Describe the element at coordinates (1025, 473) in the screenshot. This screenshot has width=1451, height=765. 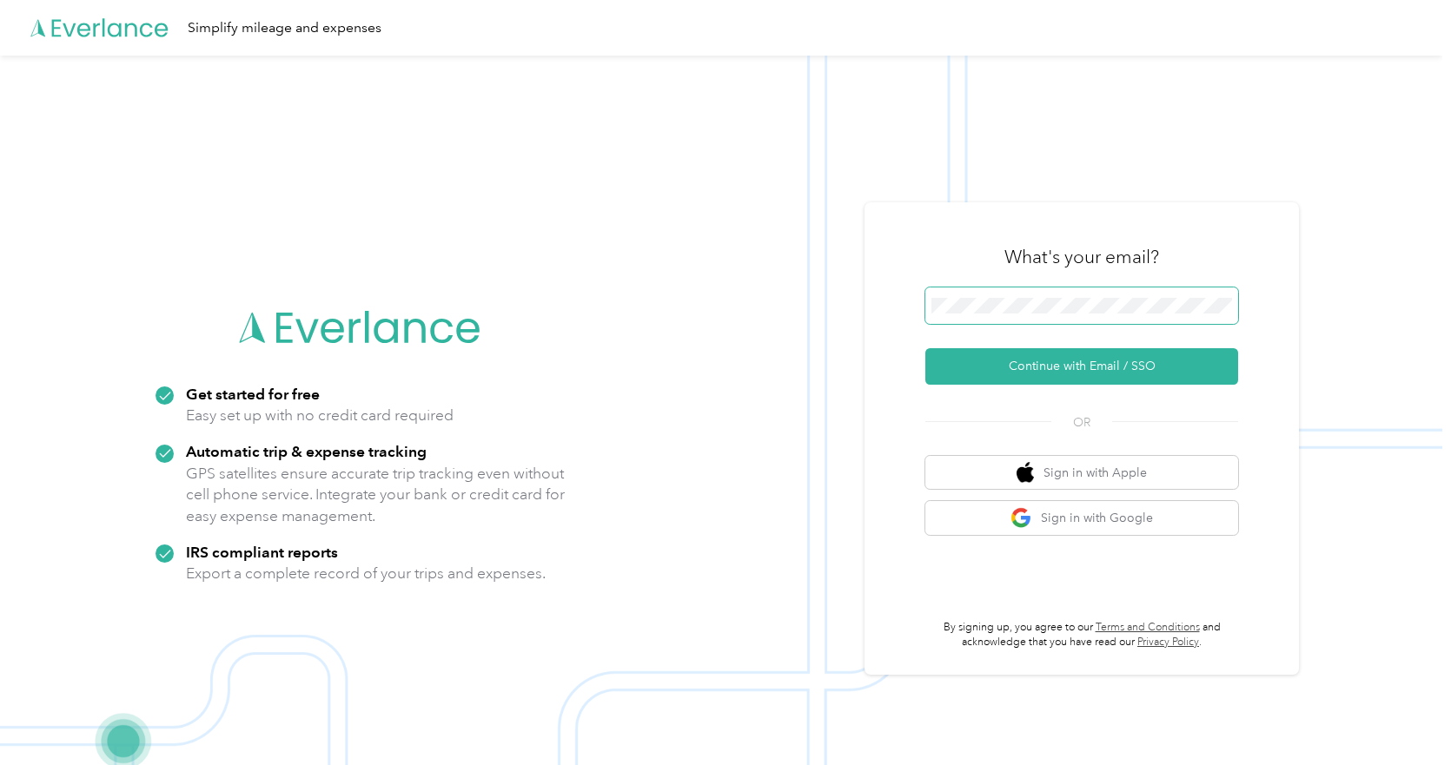
I see `img: apple logo` at that location.